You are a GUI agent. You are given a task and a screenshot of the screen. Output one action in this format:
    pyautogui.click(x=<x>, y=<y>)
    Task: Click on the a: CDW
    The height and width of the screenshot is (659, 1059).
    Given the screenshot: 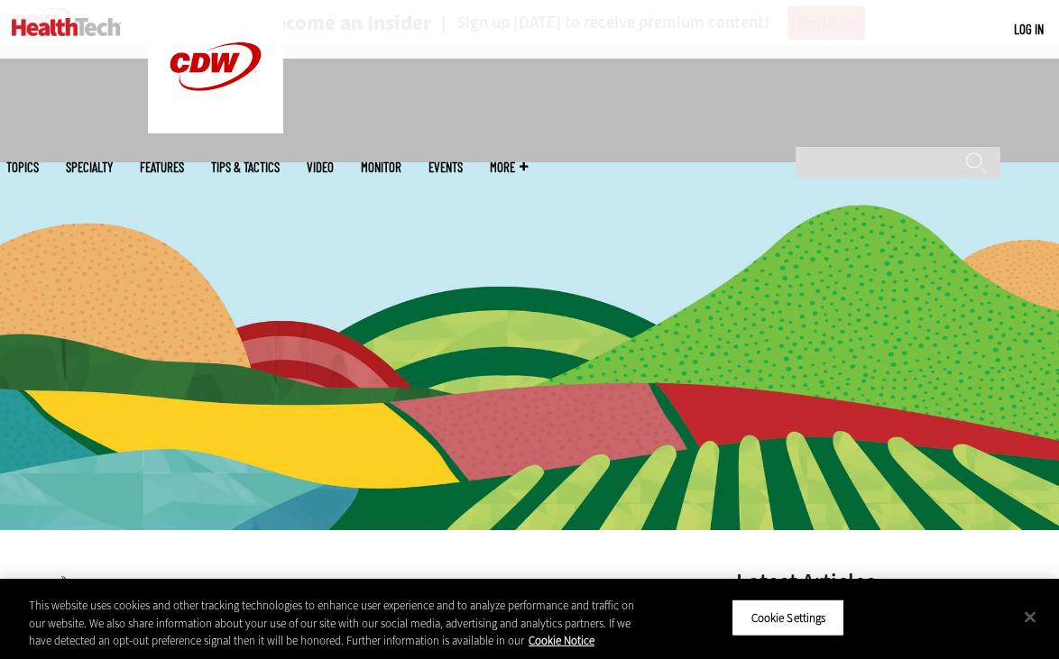 What is the action you would take?
    pyautogui.click(x=216, y=128)
    